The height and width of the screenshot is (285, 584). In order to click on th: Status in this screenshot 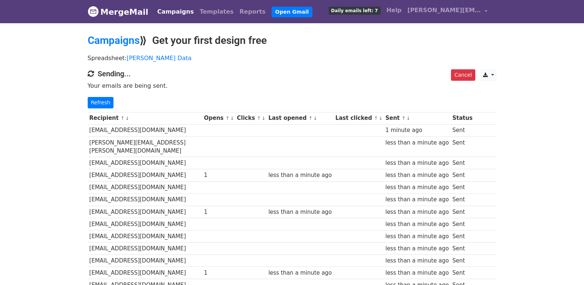, I will do `click(462, 118)`.